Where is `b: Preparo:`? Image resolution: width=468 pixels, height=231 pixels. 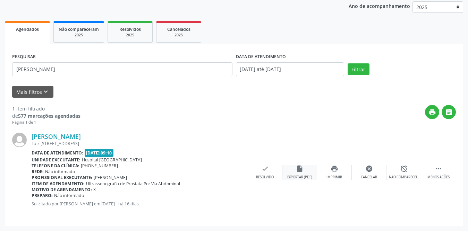 b: Preparo: is located at coordinates (42, 196).